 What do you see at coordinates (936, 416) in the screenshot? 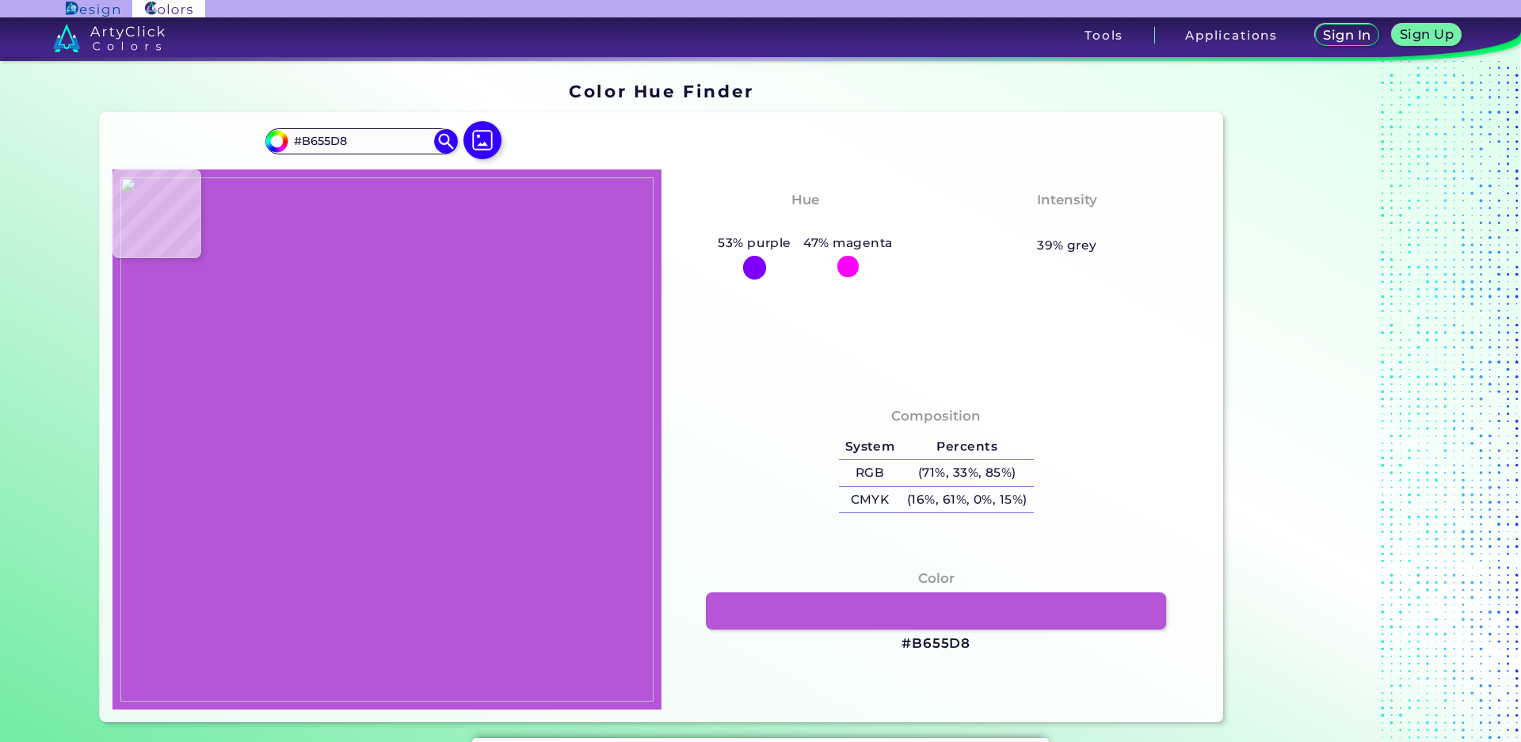
I see `h4: Composition` at bounding box center [936, 416].